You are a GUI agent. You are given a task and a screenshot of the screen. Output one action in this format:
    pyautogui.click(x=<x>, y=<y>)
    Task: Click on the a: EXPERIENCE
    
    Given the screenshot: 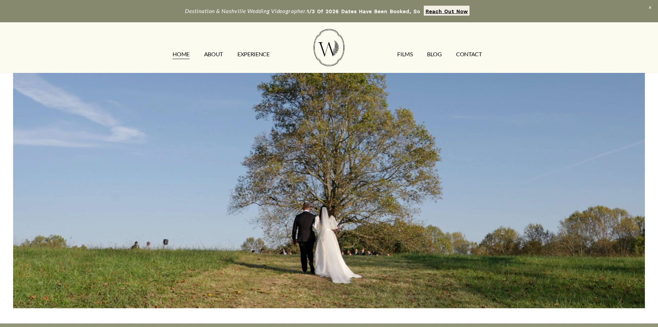 What is the action you would take?
    pyautogui.click(x=253, y=54)
    